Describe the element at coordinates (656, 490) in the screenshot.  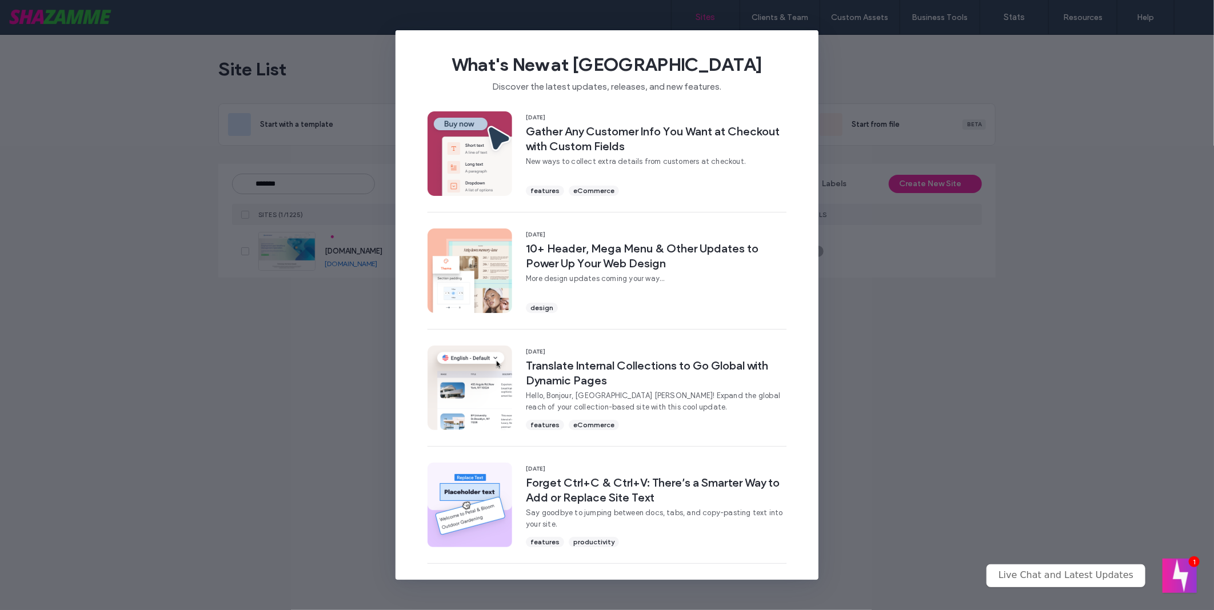
I see `span: Forget Ctrl+C & Ctrl+V: There’s a Smarter Way to Add or Replace Site Text` at that location.